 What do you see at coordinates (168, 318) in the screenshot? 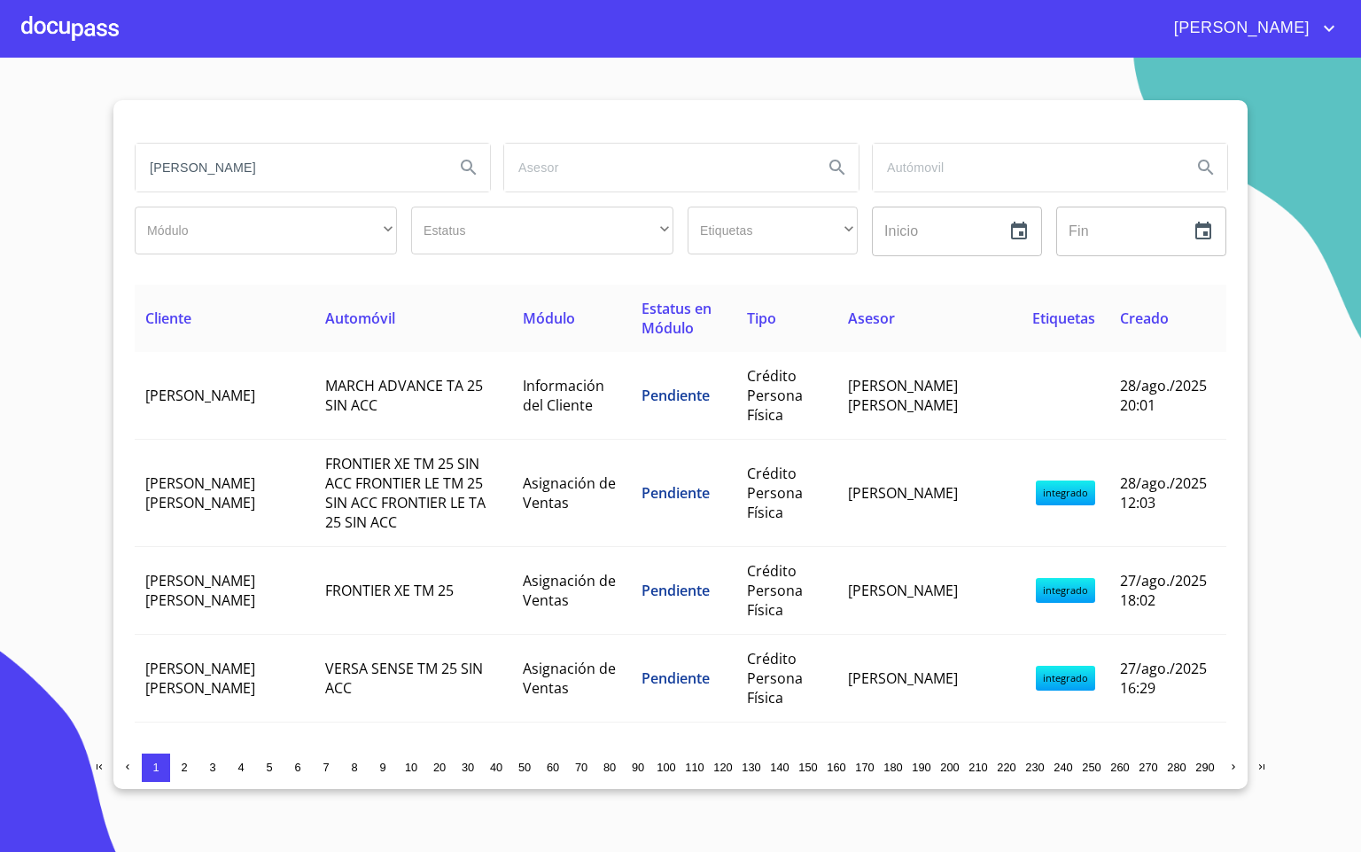
I see `span: Cliente` at bounding box center [168, 318].